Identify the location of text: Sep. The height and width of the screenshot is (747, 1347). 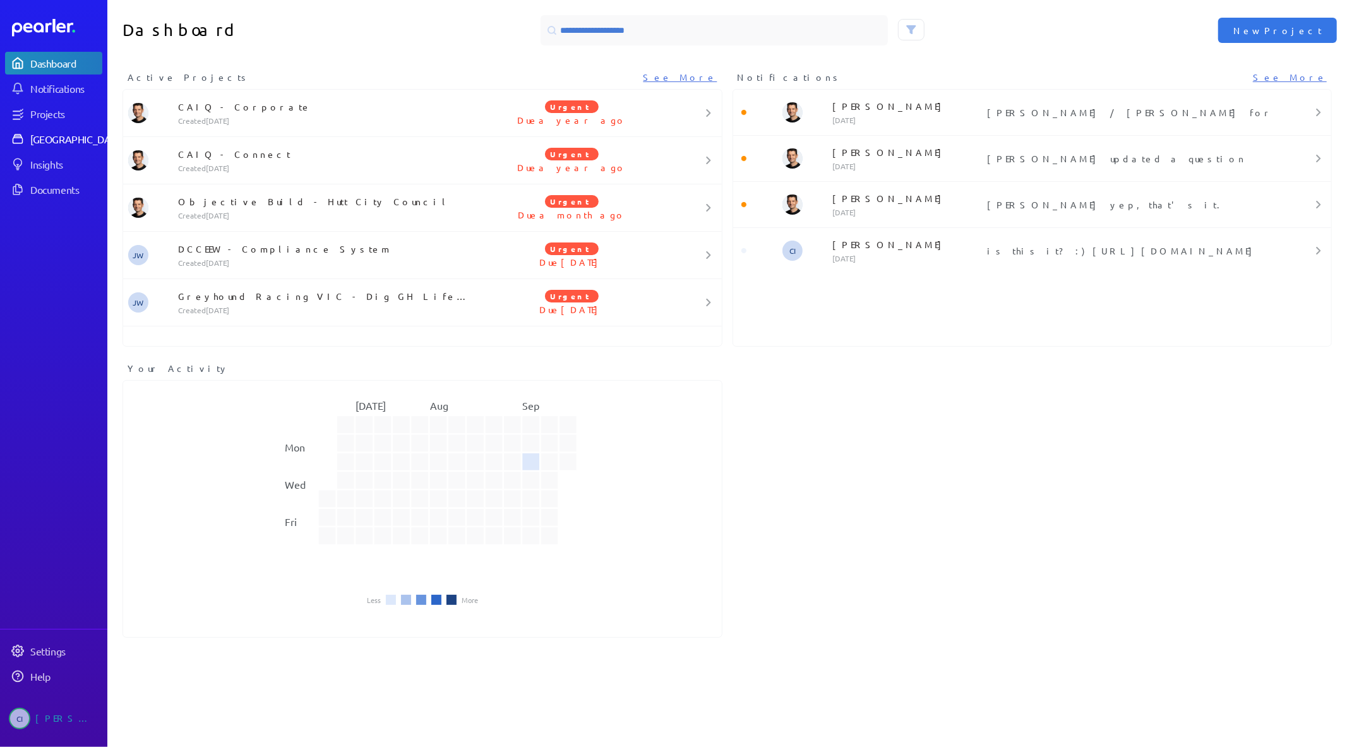
(531, 406).